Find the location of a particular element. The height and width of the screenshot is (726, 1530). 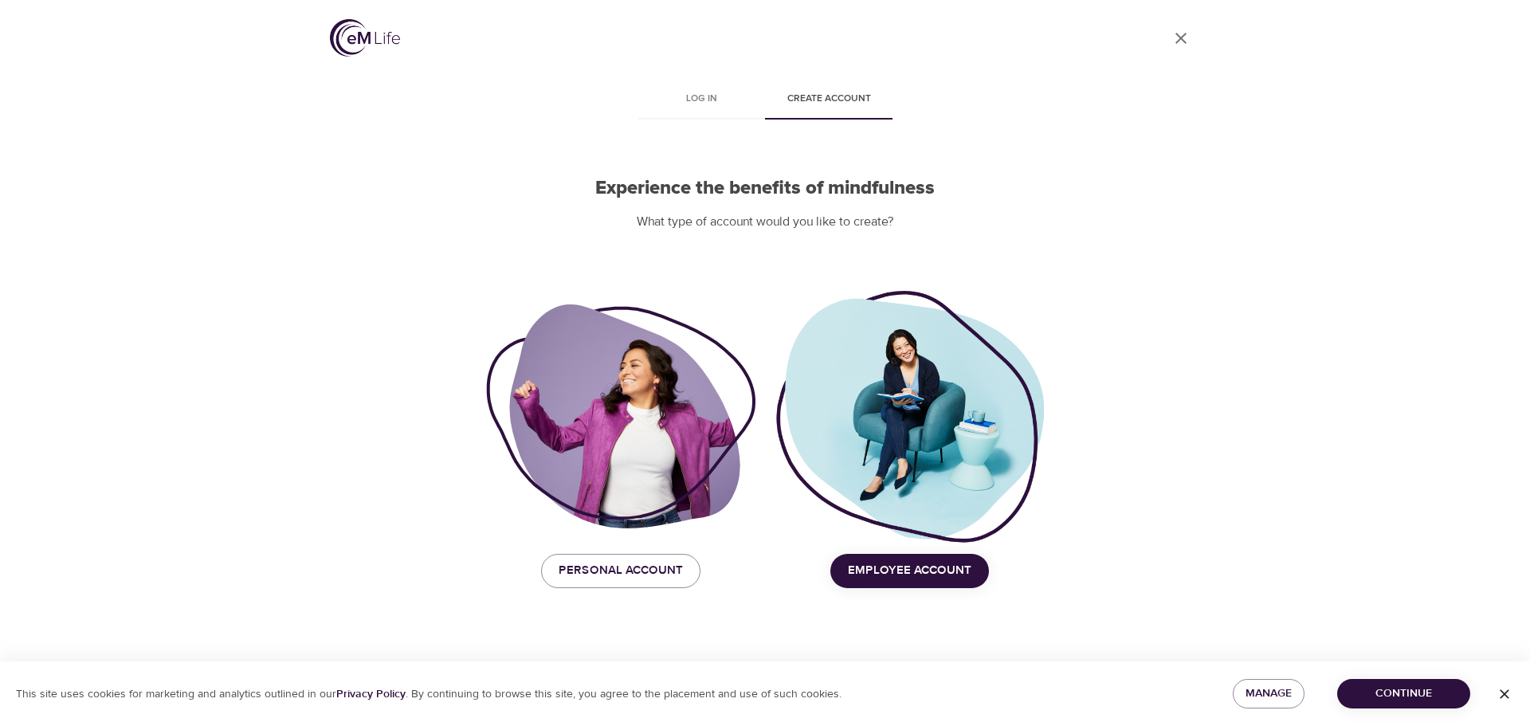

p: What type of account would you like to create? is located at coordinates (765, 222).